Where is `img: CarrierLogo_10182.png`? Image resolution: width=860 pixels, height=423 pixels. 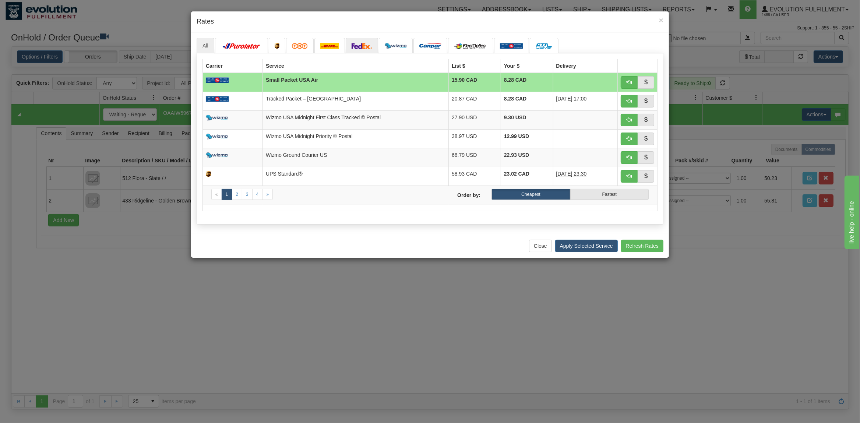
img: CarrierLogo_10182.png is located at coordinates (470, 46).